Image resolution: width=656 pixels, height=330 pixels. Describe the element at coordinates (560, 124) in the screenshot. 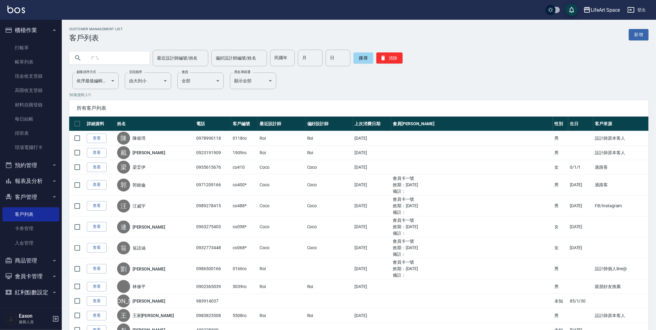

I see `th: 性別` at that location.